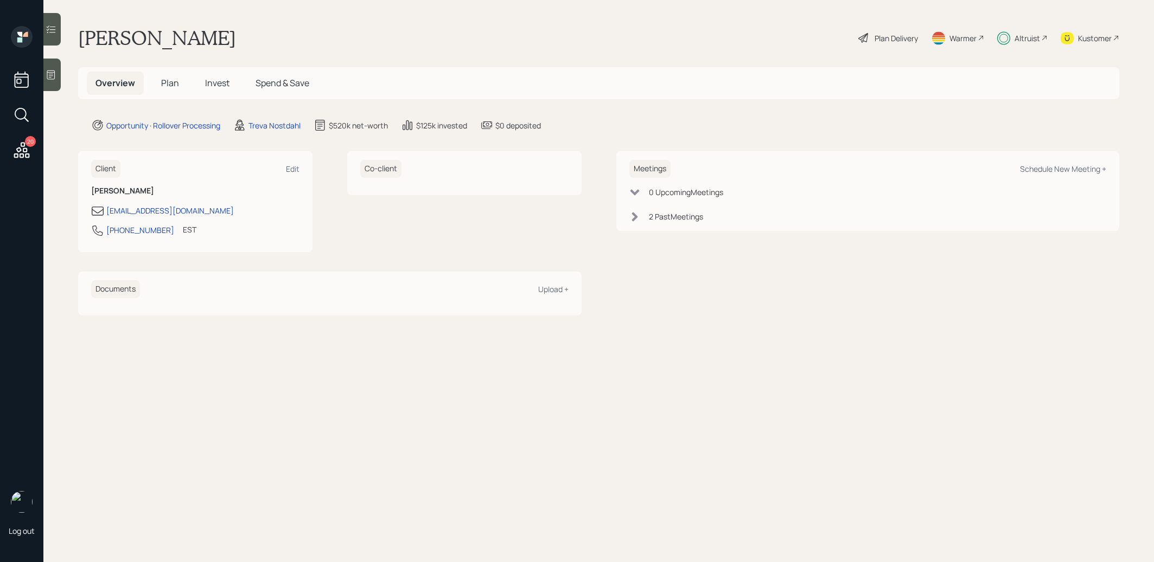  I want to click on div: Plan Delivery, so click(896, 38).